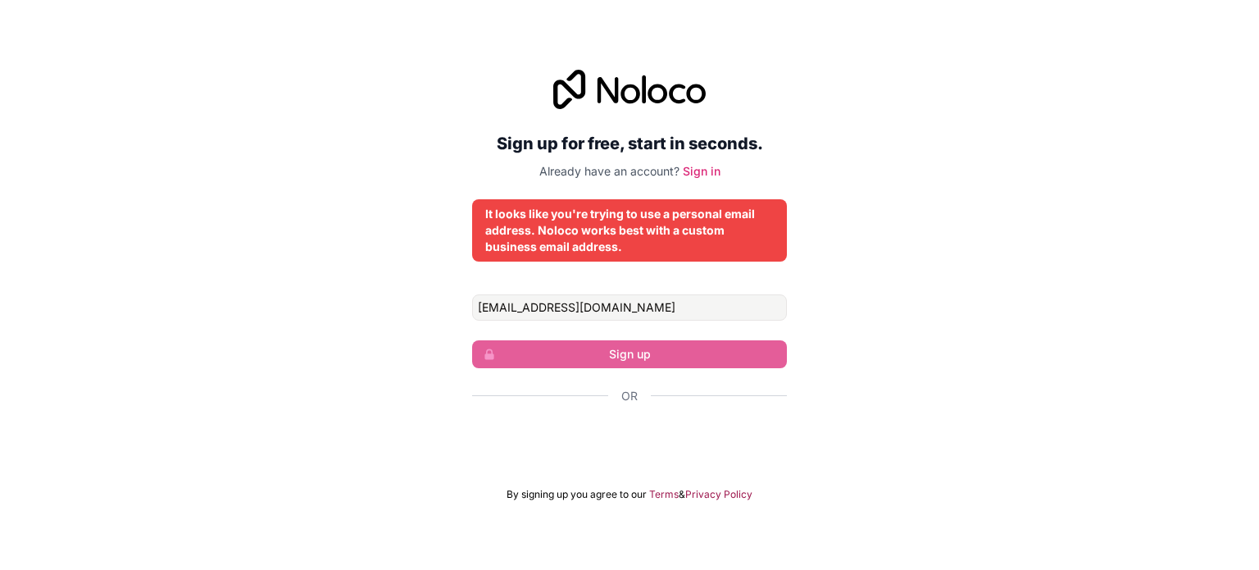 Image resolution: width=1259 pixels, height=570 pixels. I want to click on div: It looks like you're trying to use a personal email address. Noloco works best with a custom busi..., so click(629, 230).